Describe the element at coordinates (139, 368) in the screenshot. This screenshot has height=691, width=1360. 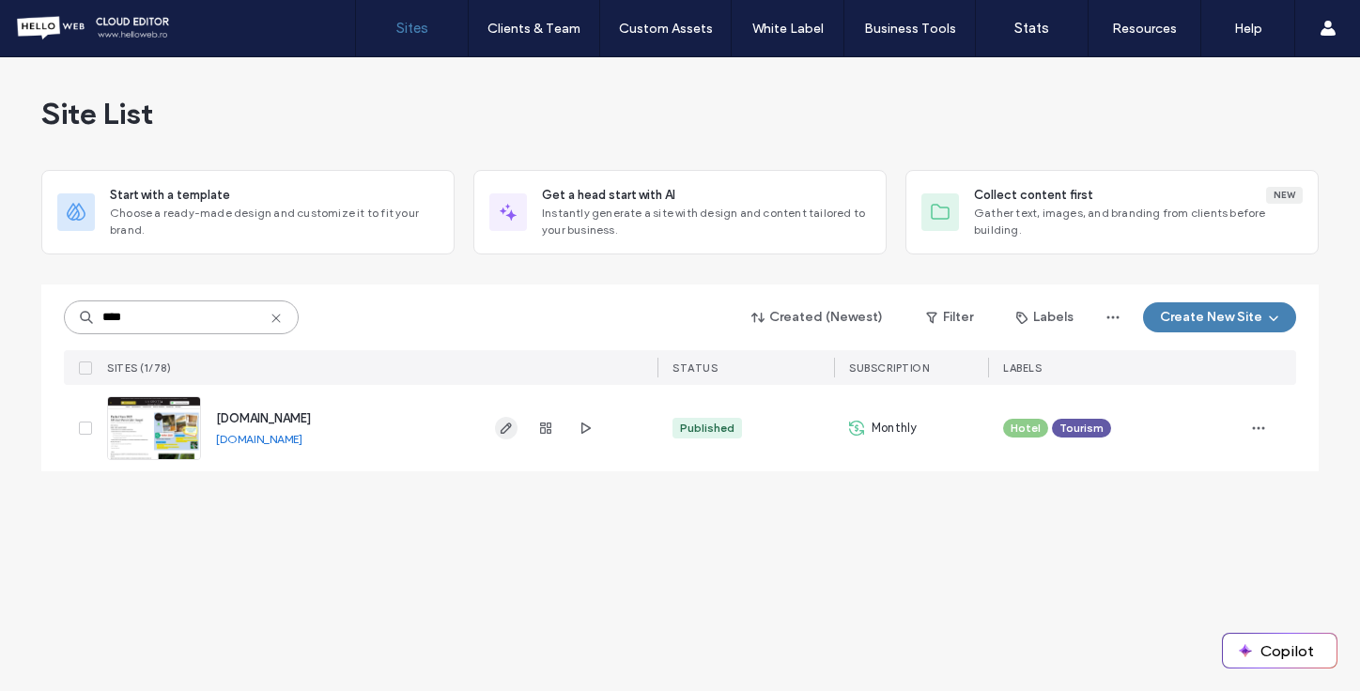
I see `span: SITES (1/78)` at that location.